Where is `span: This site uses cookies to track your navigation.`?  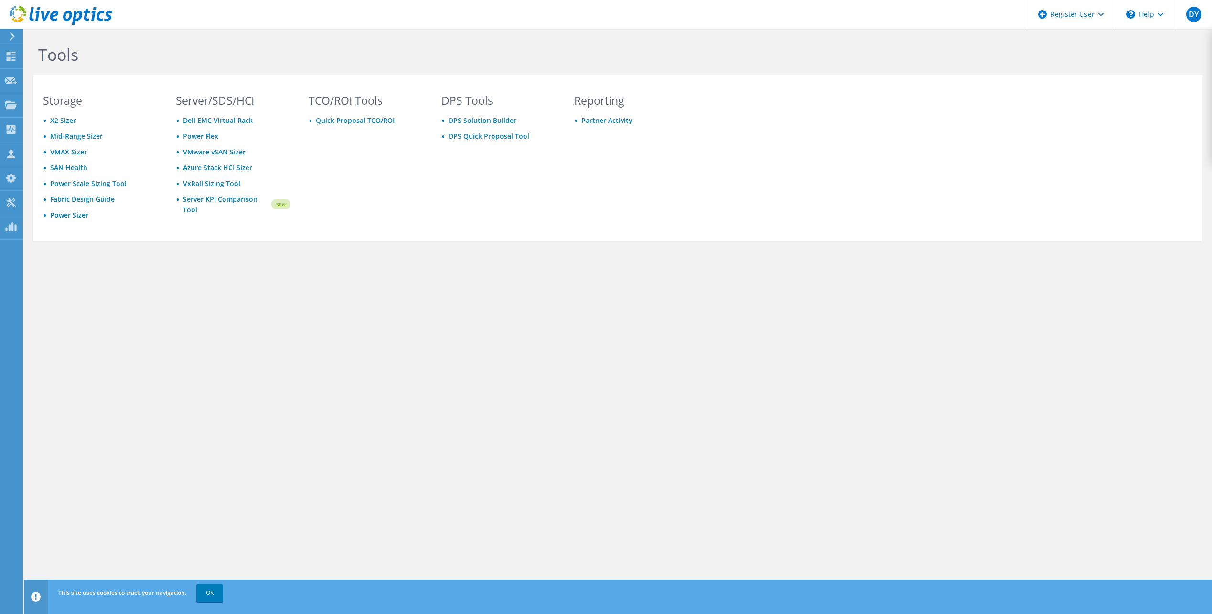 span: This site uses cookies to track your navigation. is located at coordinates (122, 592).